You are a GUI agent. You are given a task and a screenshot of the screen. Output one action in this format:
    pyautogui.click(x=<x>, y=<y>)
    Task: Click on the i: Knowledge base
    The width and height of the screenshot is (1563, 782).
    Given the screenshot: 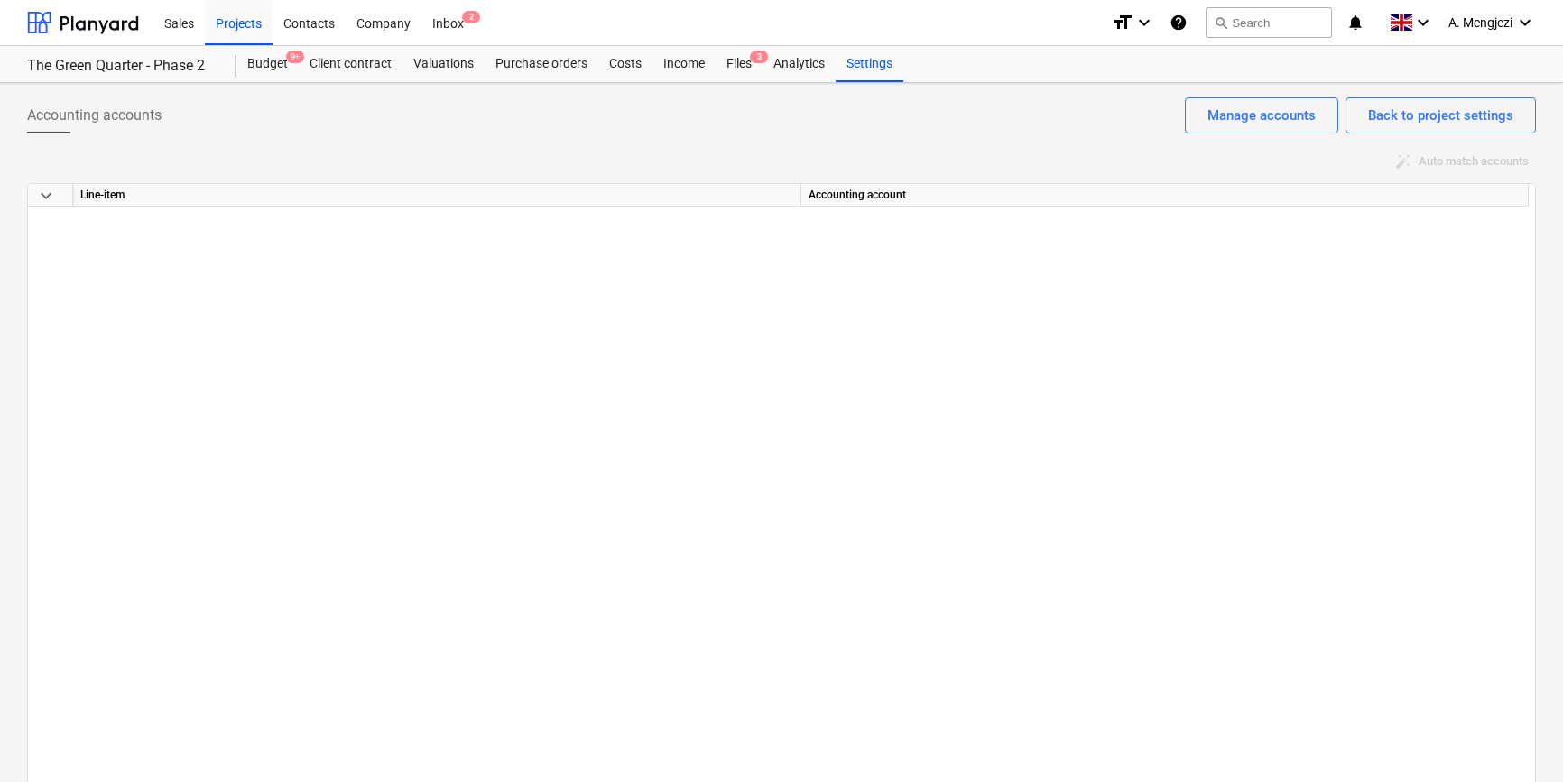 What is the action you would take?
    pyautogui.click(x=1178, y=23)
    